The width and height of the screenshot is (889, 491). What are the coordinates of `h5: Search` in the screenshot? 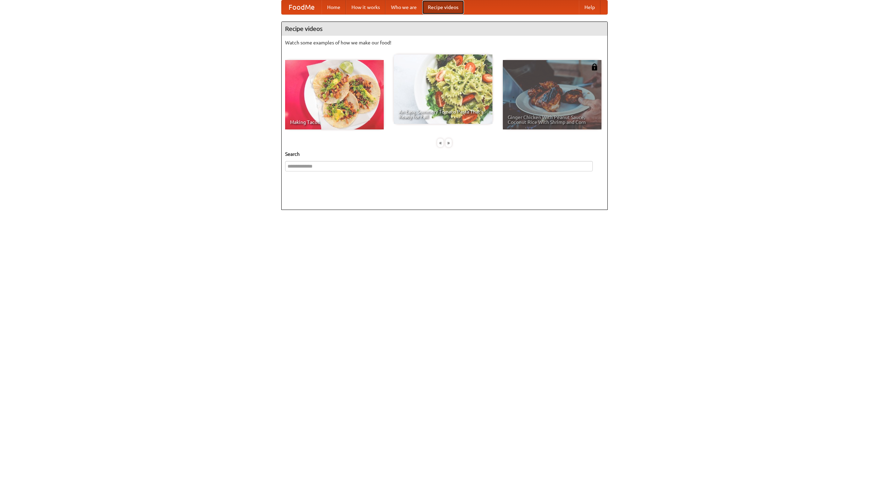 It's located at (445, 154).